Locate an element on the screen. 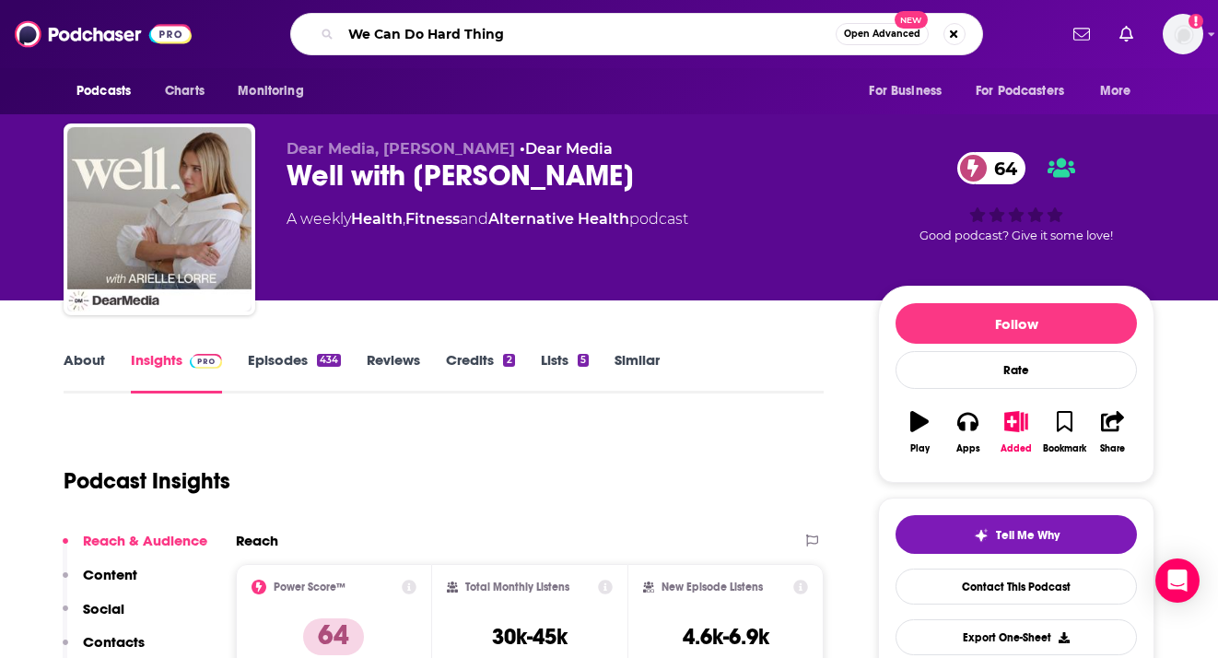 The width and height of the screenshot is (1218, 658). span: Logged in as megcassidy is located at coordinates (1183, 34).